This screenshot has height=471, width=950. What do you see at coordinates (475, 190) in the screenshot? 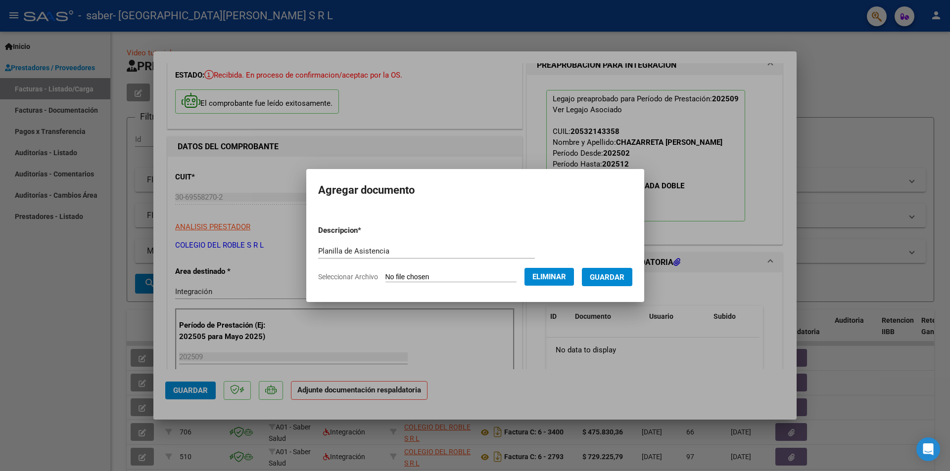
I see `h2: Agregar documento` at bounding box center [475, 190].